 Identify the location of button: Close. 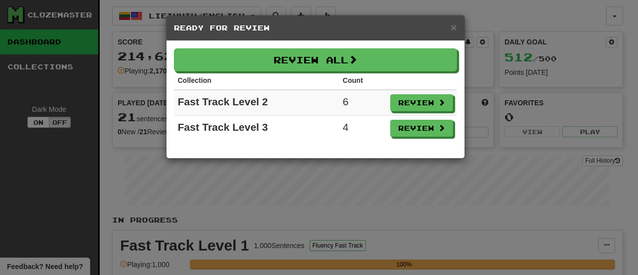
(454, 27).